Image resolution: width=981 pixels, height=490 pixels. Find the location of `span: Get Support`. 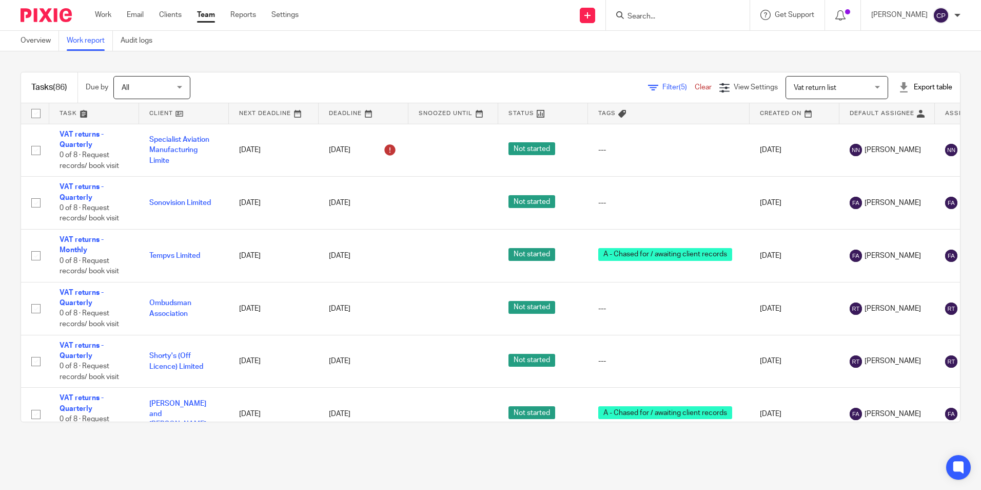

span: Get Support is located at coordinates (794, 15).